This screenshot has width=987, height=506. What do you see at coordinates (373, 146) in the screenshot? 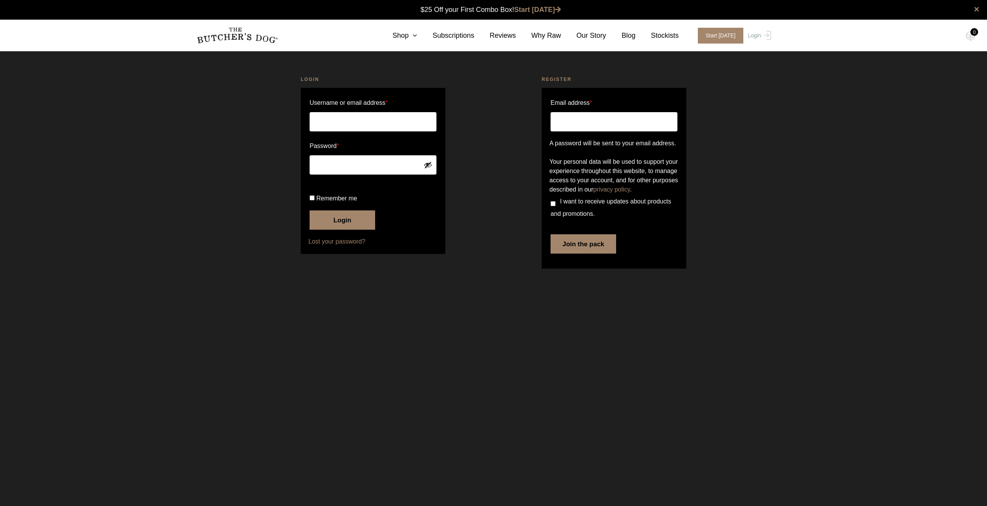
I see `label: Password` at bounding box center [373, 146].